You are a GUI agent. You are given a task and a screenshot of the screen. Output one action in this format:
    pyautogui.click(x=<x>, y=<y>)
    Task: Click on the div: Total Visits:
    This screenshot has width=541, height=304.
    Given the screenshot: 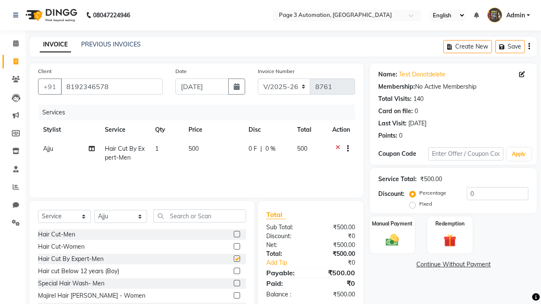 What is the action you would take?
    pyautogui.click(x=394, y=99)
    